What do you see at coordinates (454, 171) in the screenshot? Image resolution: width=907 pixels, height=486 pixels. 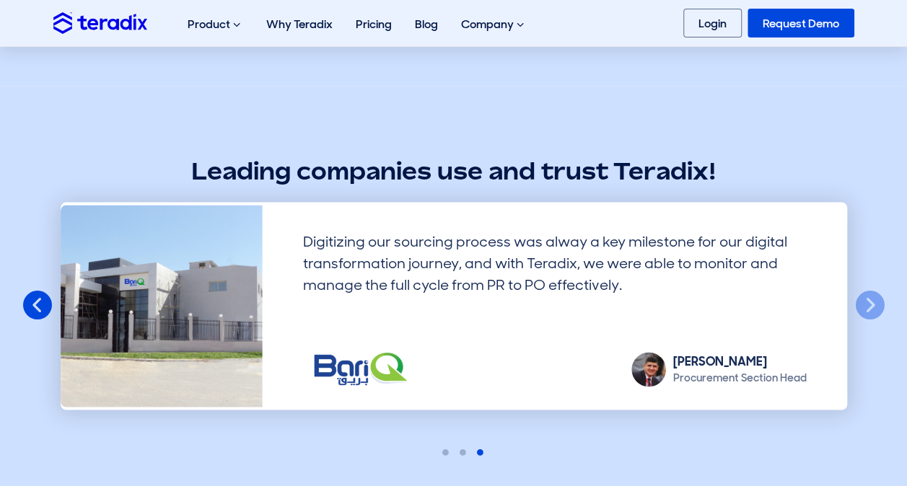 I see `h2: Leading companies use and trust Teradix!` at bounding box center [454, 171].